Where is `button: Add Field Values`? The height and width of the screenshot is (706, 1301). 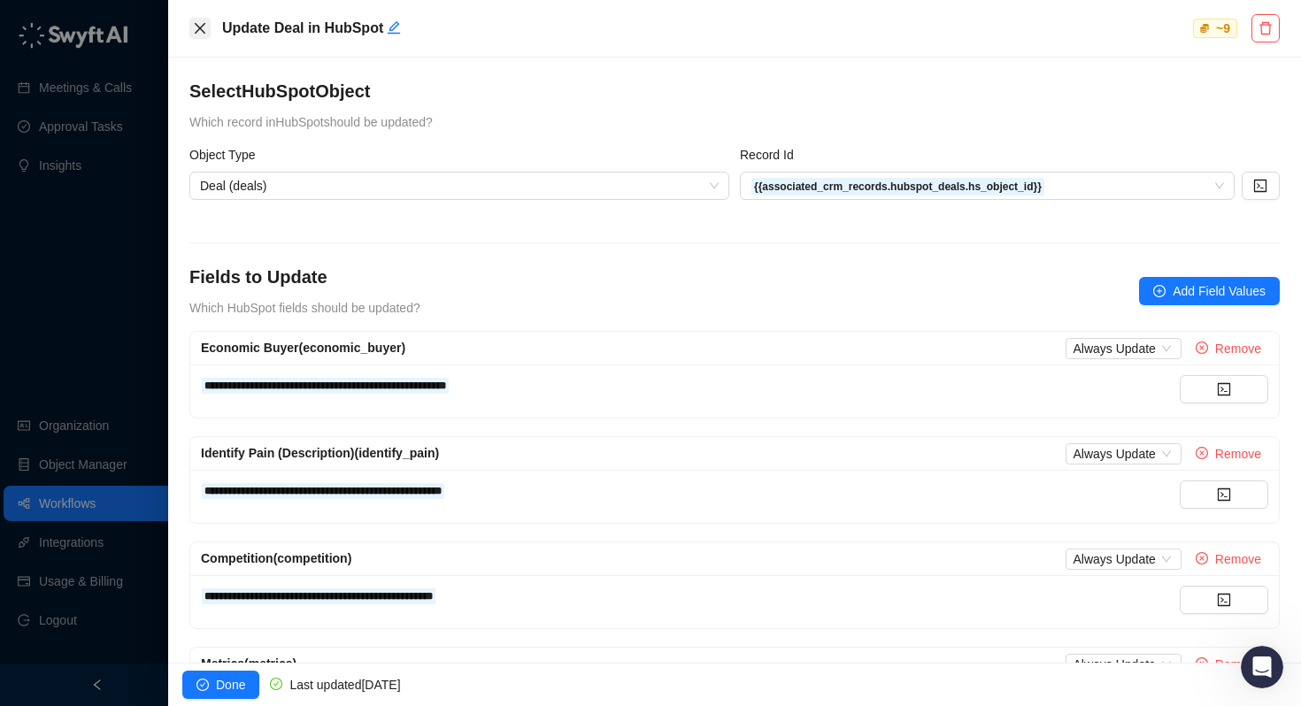 button: Add Field Values is located at coordinates (1209, 291).